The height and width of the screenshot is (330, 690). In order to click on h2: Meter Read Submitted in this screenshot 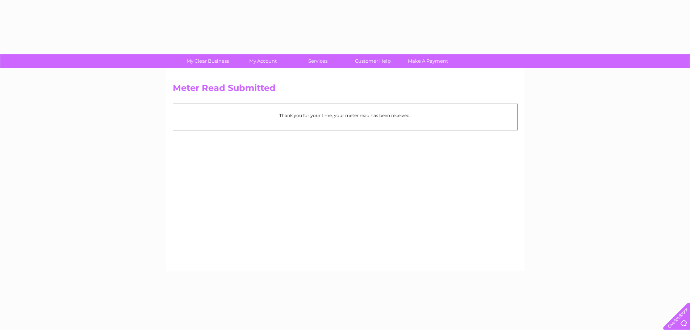, I will do `click(345, 90)`.